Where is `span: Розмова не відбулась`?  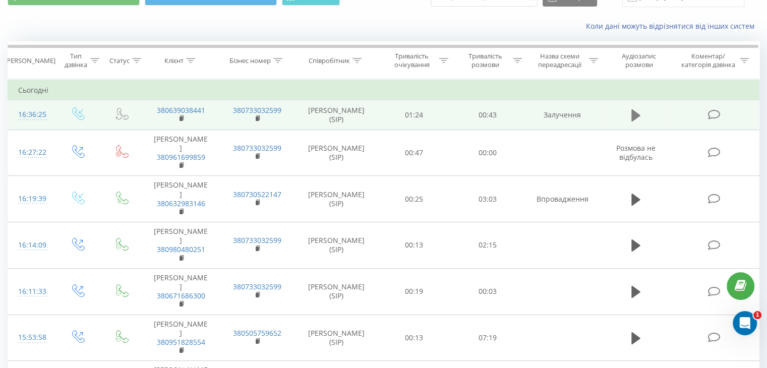
span: Розмова не відбулась is located at coordinates (636, 152).